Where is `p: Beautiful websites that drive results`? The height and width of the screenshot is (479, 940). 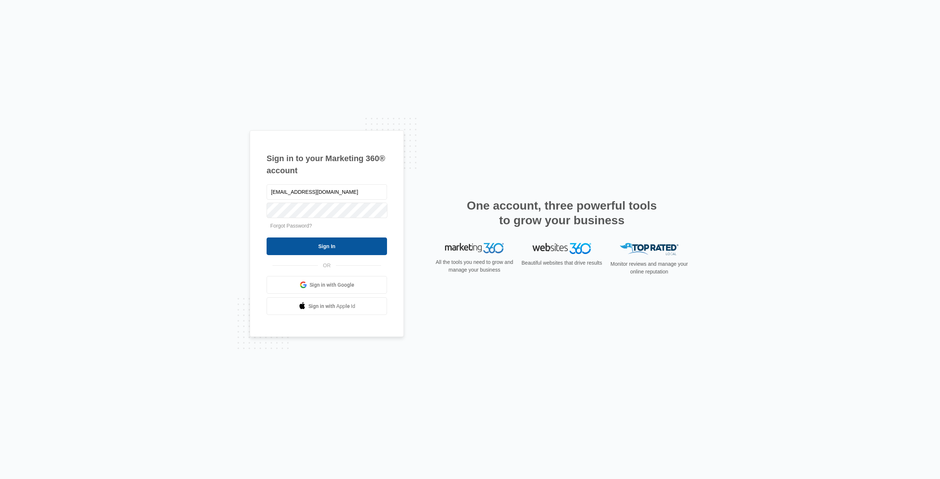
p: Beautiful websites that drive results is located at coordinates (562, 263).